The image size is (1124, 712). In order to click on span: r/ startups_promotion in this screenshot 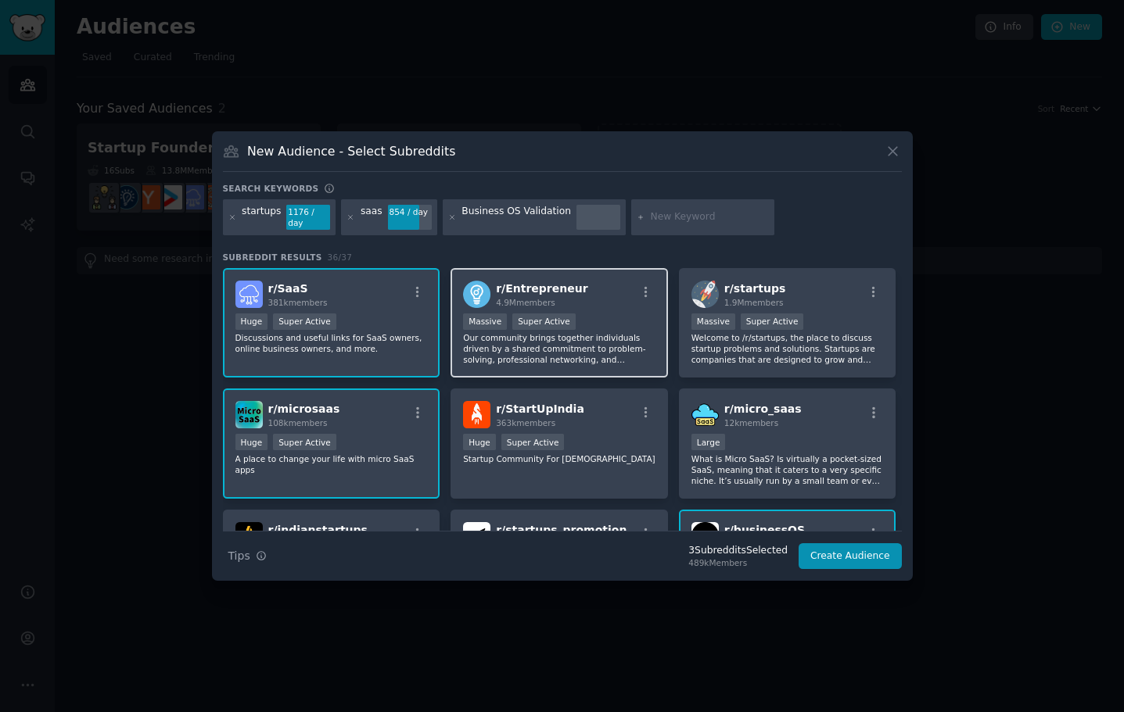, I will do `click(561, 530)`.